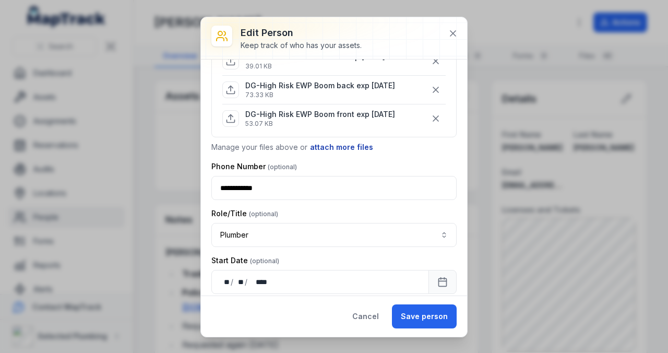 This screenshot has height=353, width=668. What do you see at coordinates (225, 282) in the screenshot?
I see `div: day,` at bounding box center [225, 282].